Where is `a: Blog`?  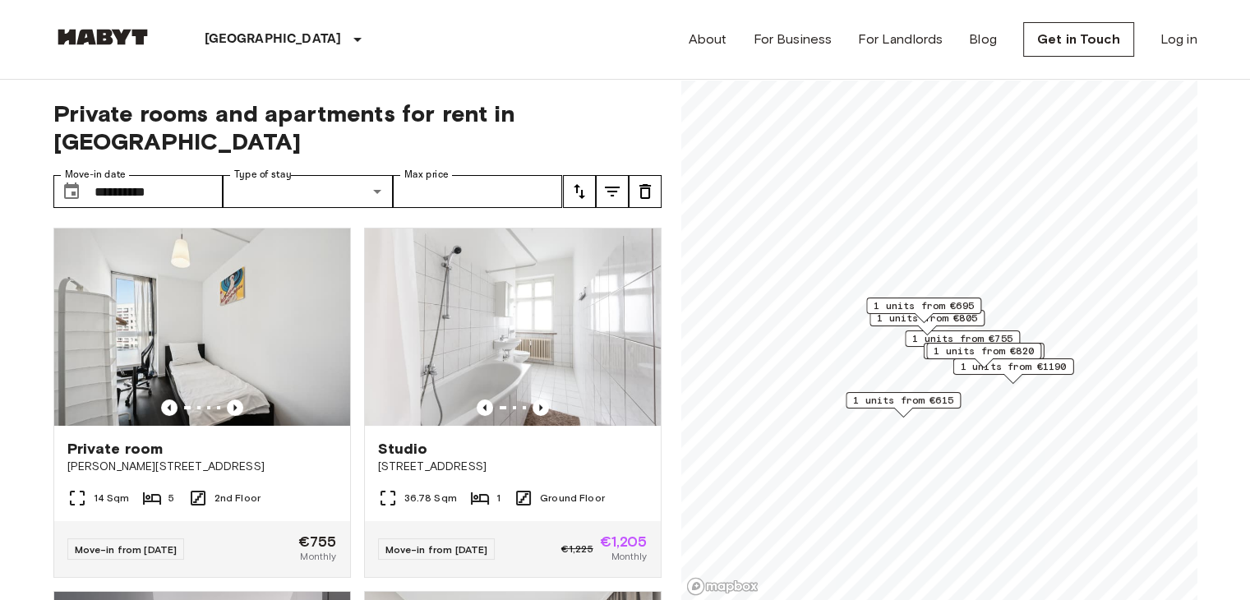 a: Blog is located at coordinates (983, 39).